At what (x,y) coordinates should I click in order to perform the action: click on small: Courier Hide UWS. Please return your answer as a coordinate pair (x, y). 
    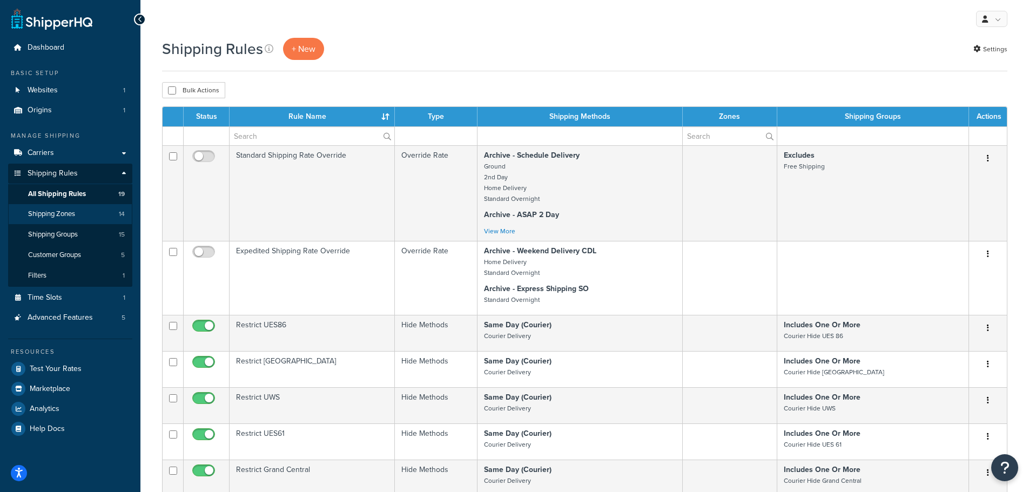
    Looking at the image, I should click on (810, 408).